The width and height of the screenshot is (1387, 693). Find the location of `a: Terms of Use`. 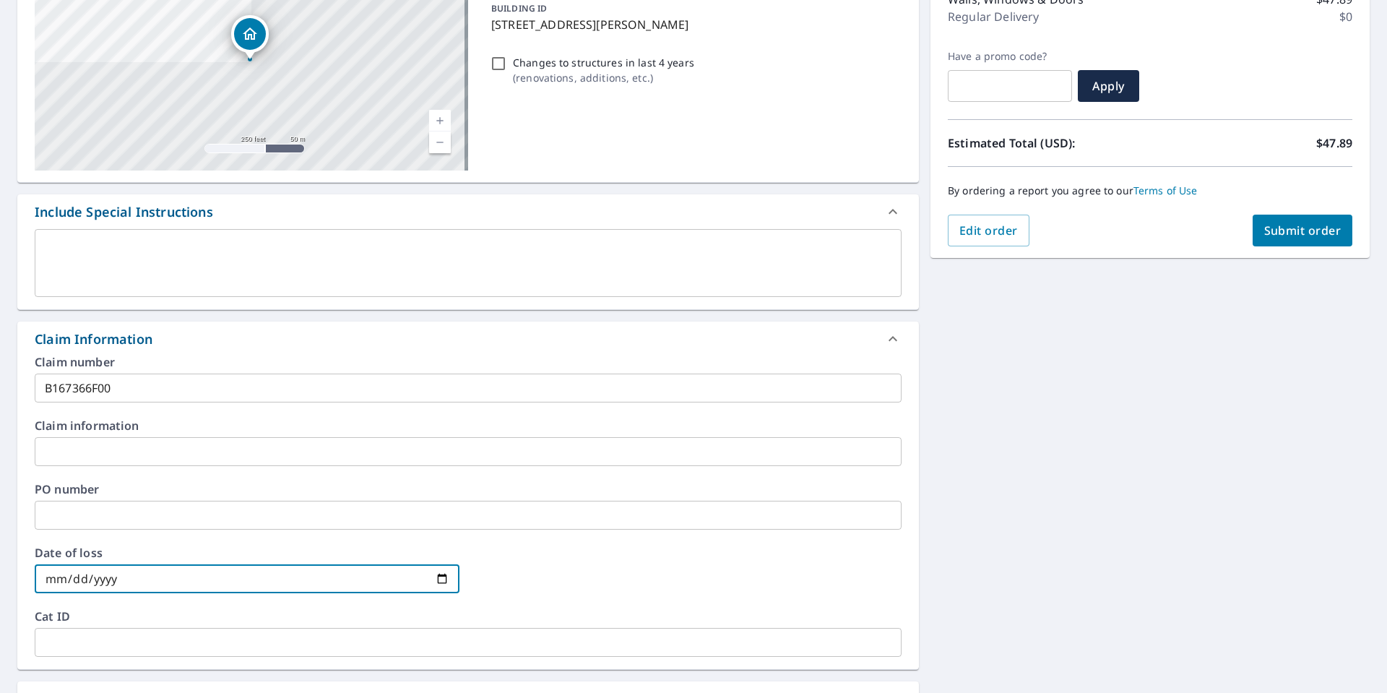

a: Terms of Use is located at coordinates (1165, 190).